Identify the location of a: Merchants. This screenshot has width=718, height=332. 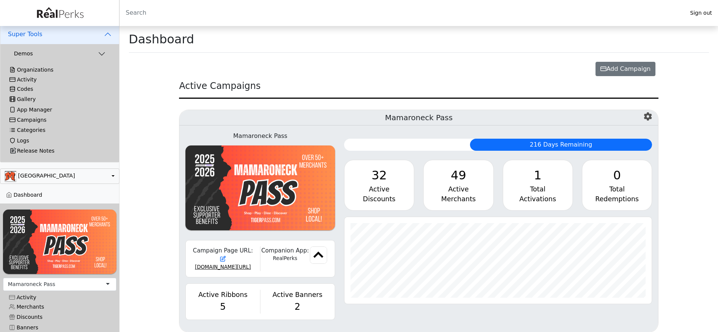
(60, 307).